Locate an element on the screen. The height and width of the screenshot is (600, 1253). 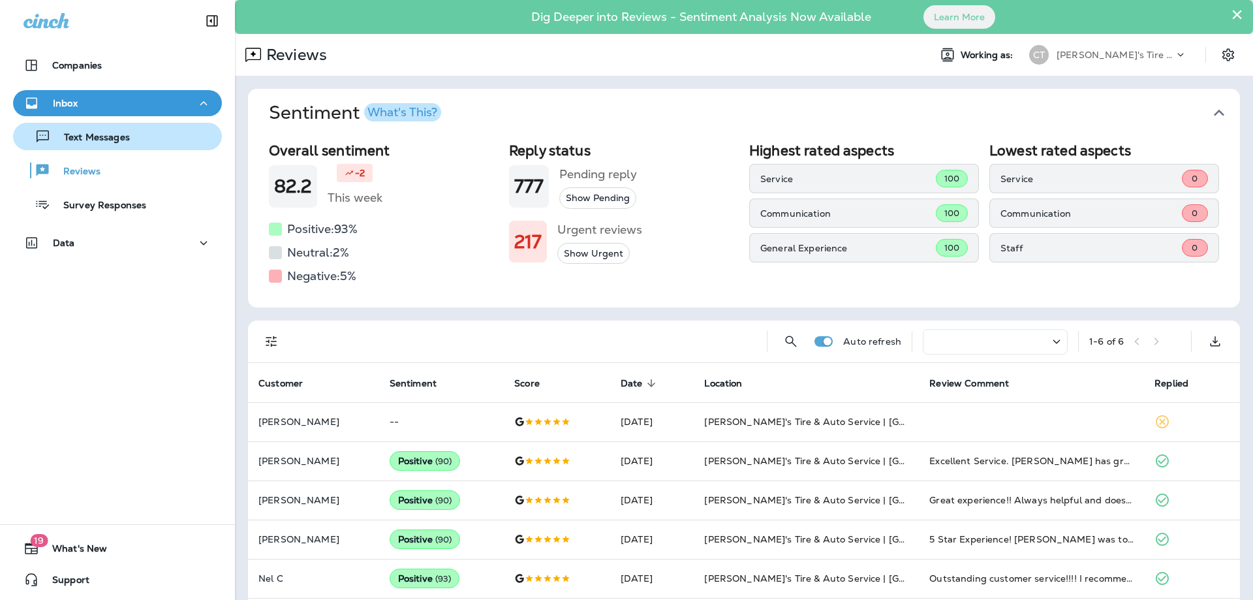
button: Show Pending is located at coordinates (598, 198).